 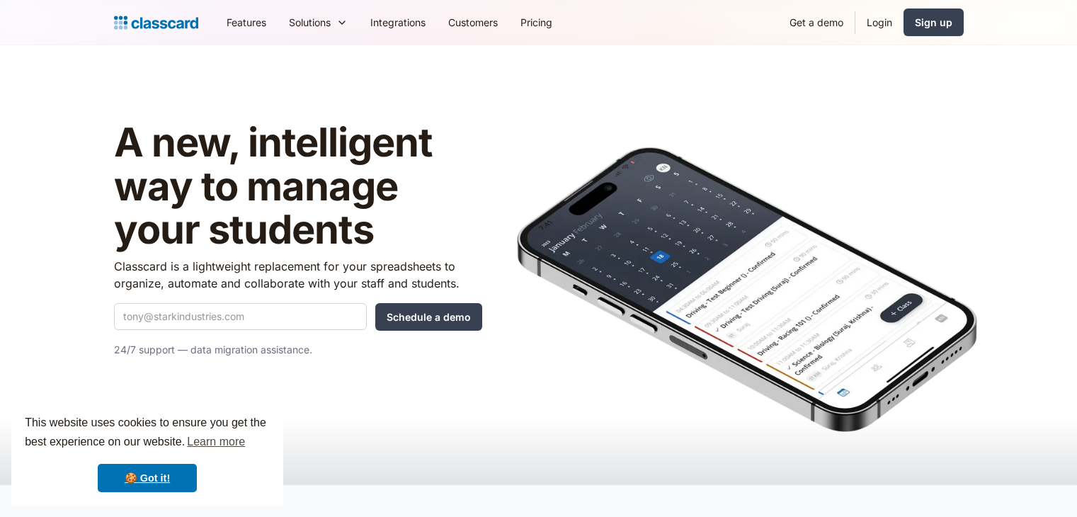 I want to click on div: Sign up, so click(x=933, y=22).